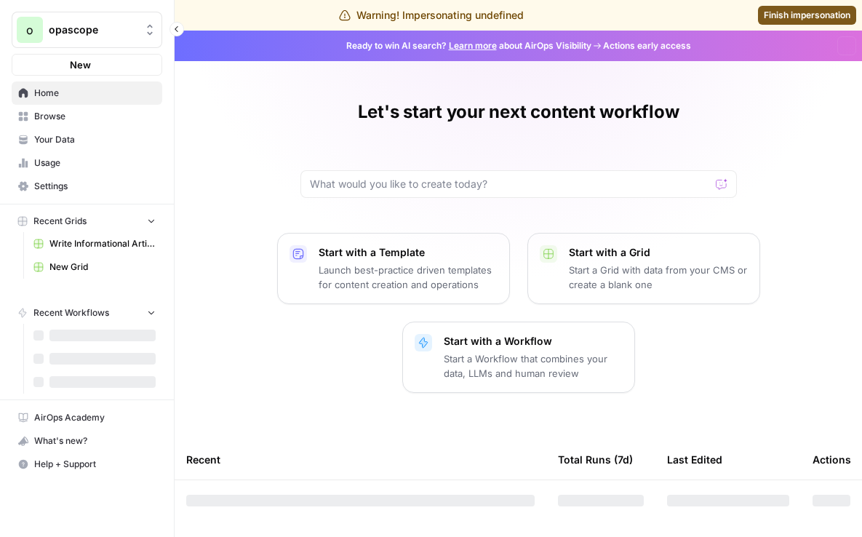 The width and height of the screenshot is (862, 537). I want to click on p: Launch best-practice driven templates for content creation and operations, so click(408, 277).